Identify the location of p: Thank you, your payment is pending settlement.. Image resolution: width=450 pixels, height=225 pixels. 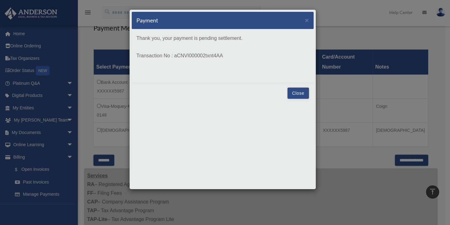
(222, 38).